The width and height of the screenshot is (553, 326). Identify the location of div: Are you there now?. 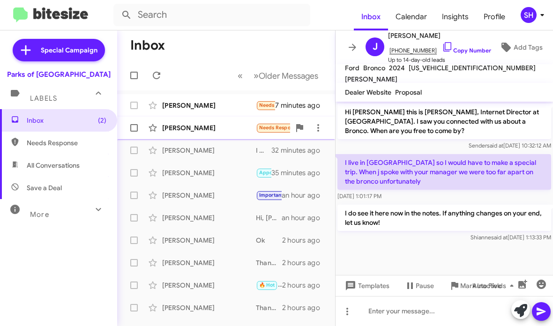
(273, 127).